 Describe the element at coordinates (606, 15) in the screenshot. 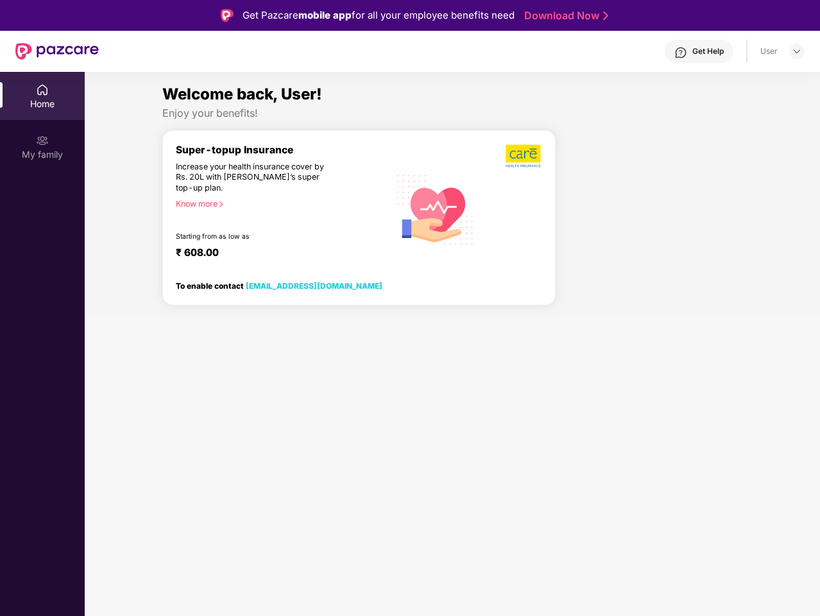

I see `img: Stroke` at that location.